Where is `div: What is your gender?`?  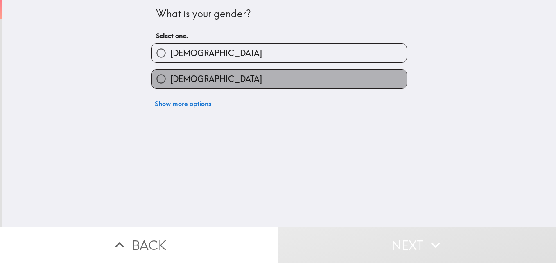 div: What is your gender? is located at coordinates (279, 14).